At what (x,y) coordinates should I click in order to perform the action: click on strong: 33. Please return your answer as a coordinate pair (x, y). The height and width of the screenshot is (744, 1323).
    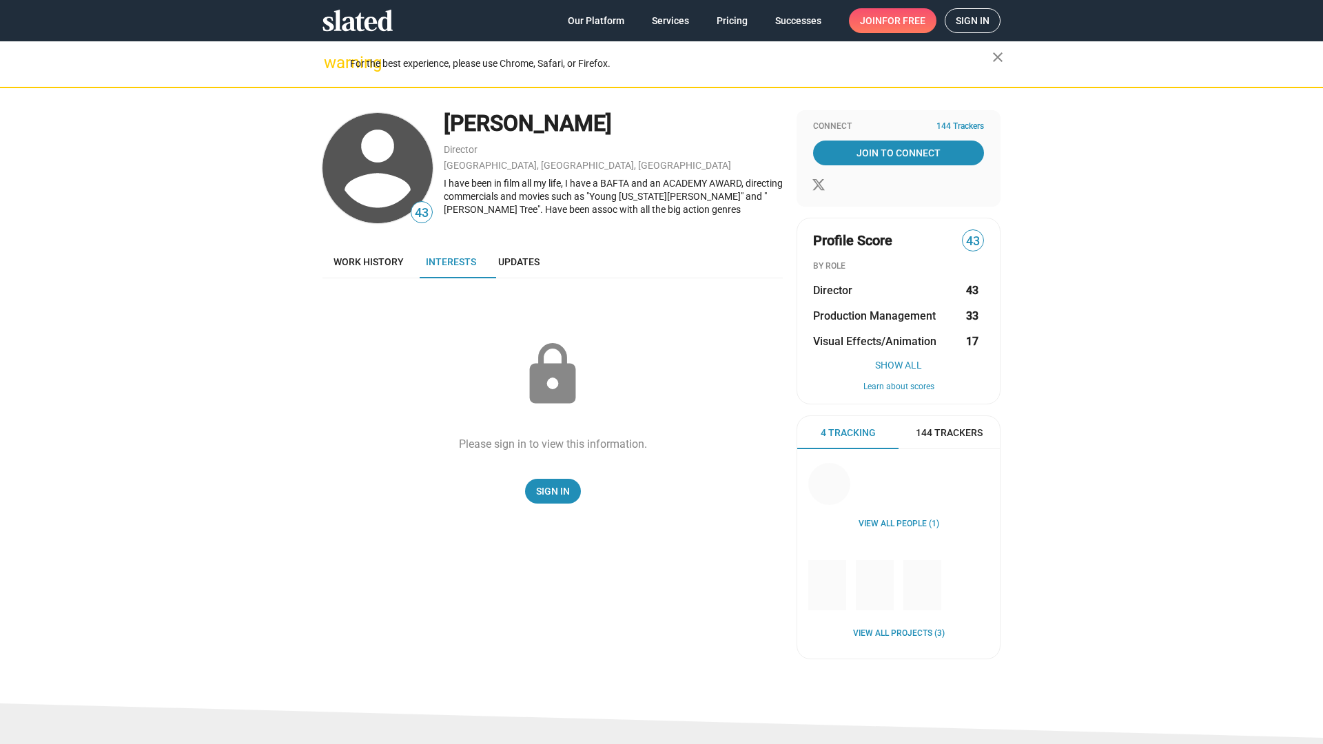
    Looking at the image, I should click on (972, 316).